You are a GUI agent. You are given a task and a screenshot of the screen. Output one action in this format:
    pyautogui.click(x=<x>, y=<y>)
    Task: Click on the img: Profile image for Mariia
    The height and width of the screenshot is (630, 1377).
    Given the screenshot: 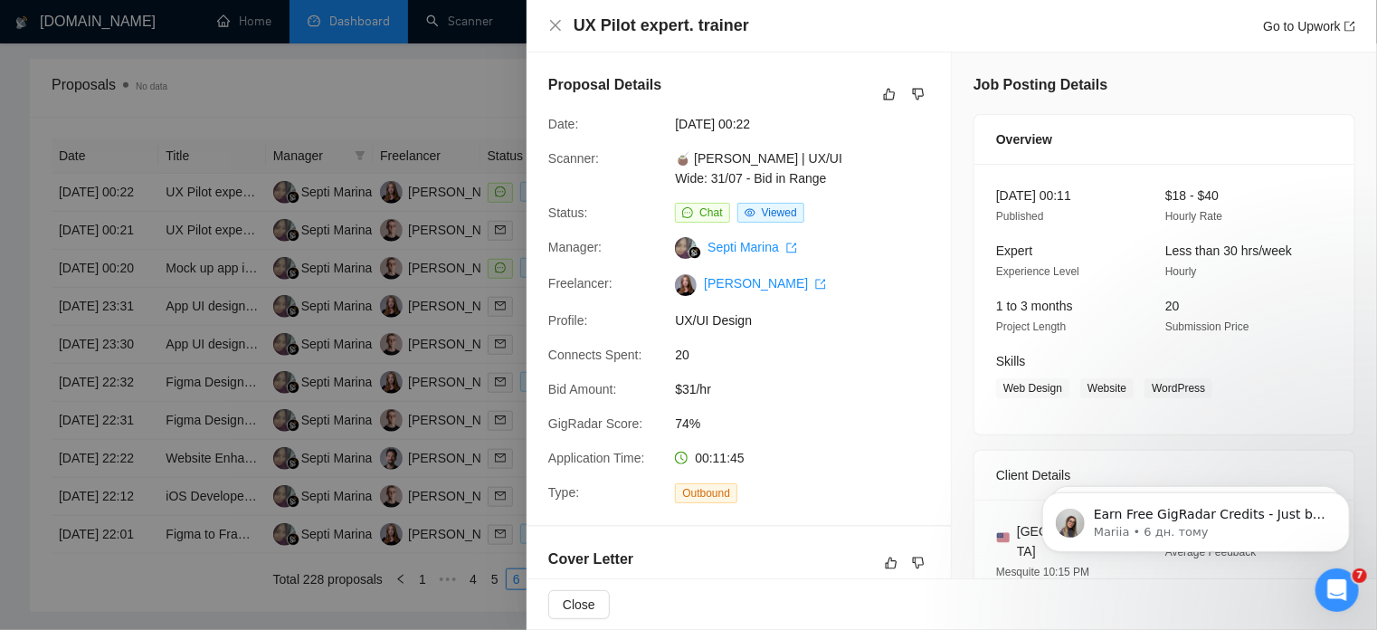 What is the action you would take?
    pyautogui.click(x=55, y=69)
    